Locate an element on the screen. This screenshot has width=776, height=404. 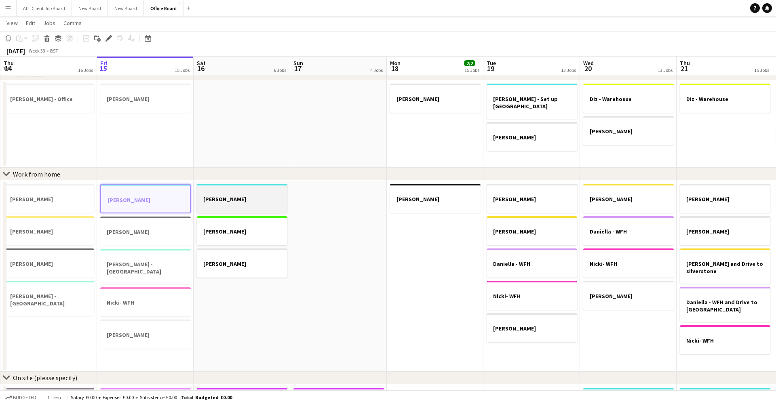
span: Jobs is located at coordinates (49, 23).